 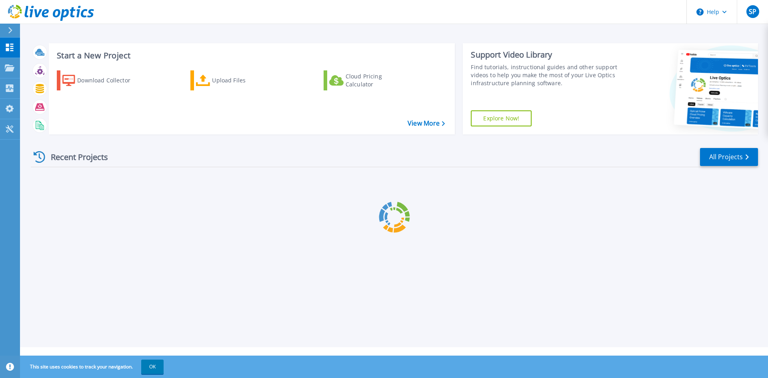 I want to click on span: This site uses cookies to track your navigation., so click(x=93, y=367).